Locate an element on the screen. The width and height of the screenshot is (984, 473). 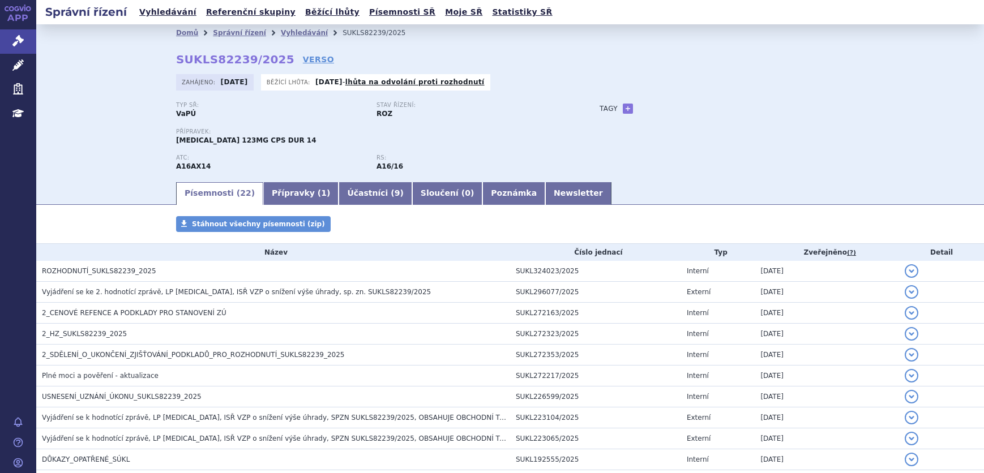
a: Newsletter is located at coordinates (578, 194).